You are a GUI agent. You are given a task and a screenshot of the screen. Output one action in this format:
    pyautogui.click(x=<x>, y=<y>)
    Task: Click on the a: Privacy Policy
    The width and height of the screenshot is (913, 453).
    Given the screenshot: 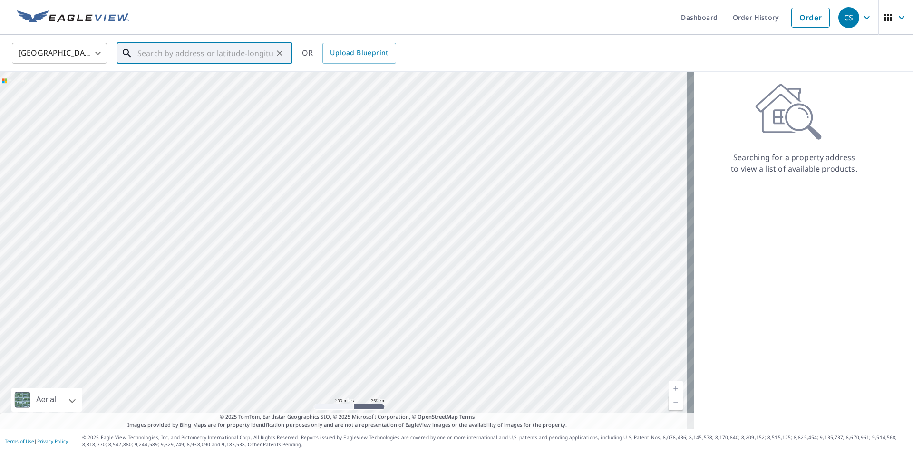 What is the action you would take?
    pyautogui.click(x=52, y=441)
    